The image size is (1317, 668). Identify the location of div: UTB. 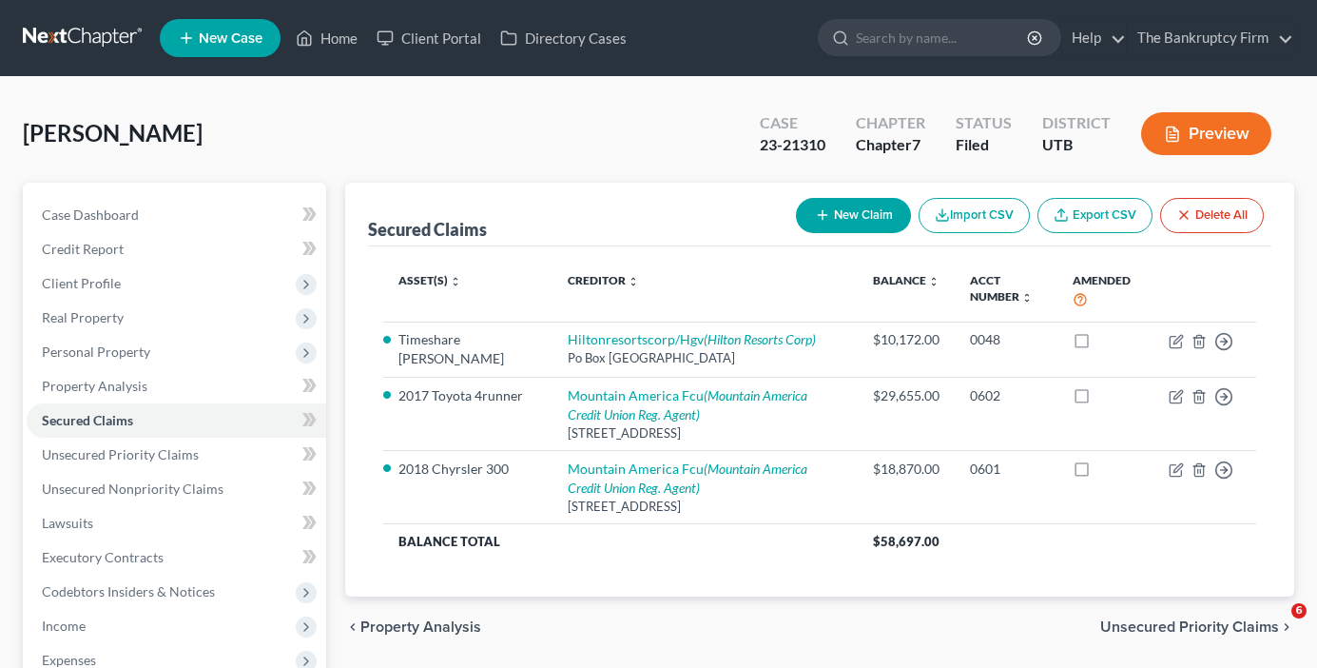
(1077, 145).